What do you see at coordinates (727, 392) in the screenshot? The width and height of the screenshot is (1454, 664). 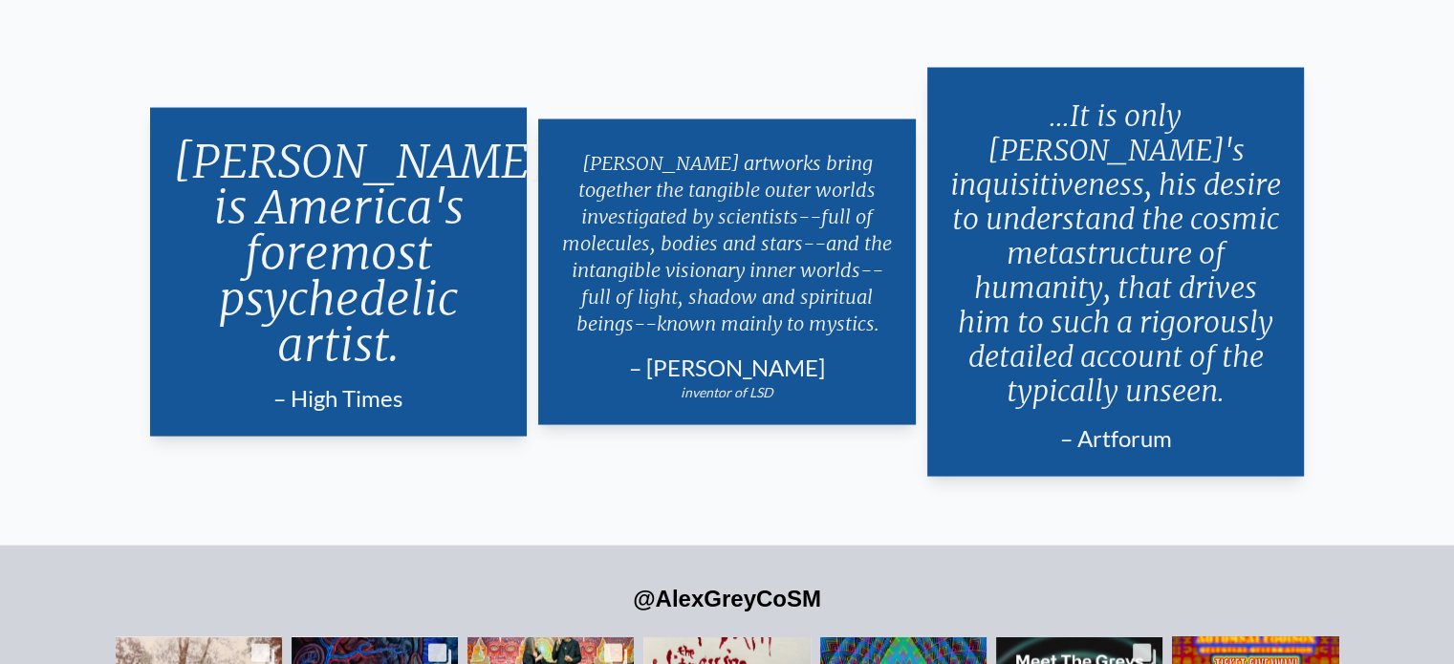 I see `em: inventor of LSD` at bounding box center [727, 392].